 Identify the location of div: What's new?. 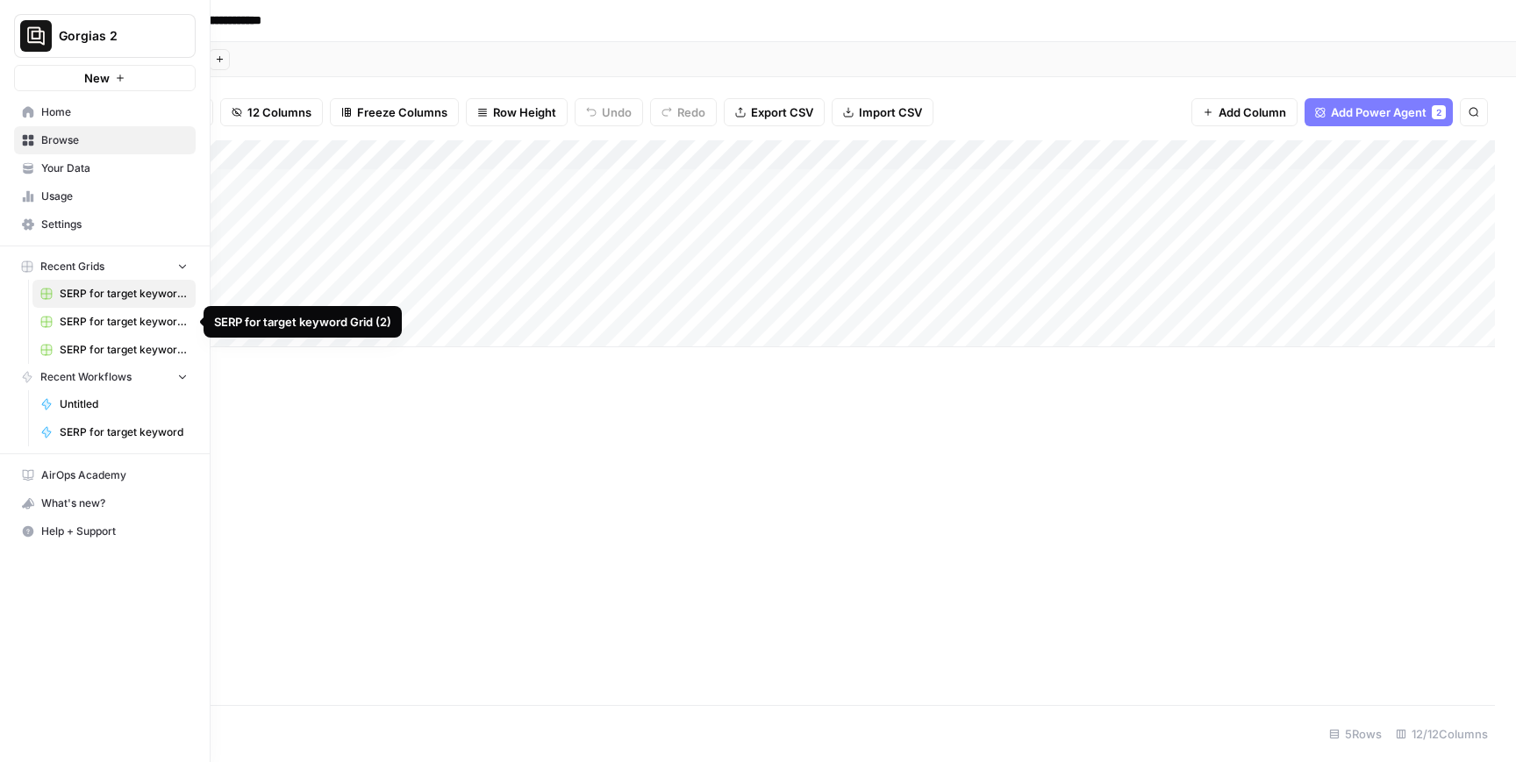
(104, 504).